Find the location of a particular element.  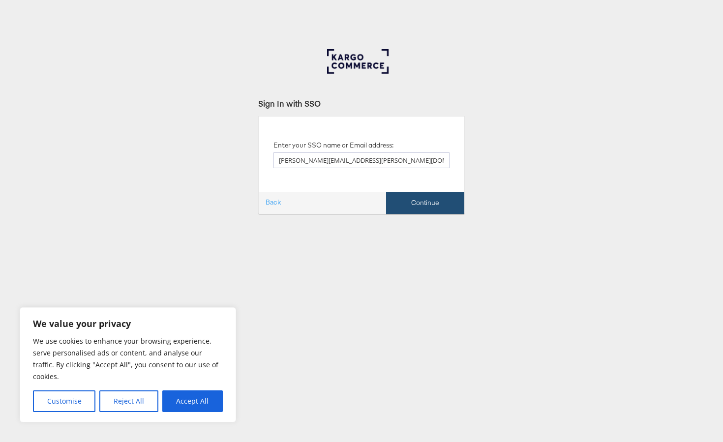

button: Customise is located at coordinates (64, 402).